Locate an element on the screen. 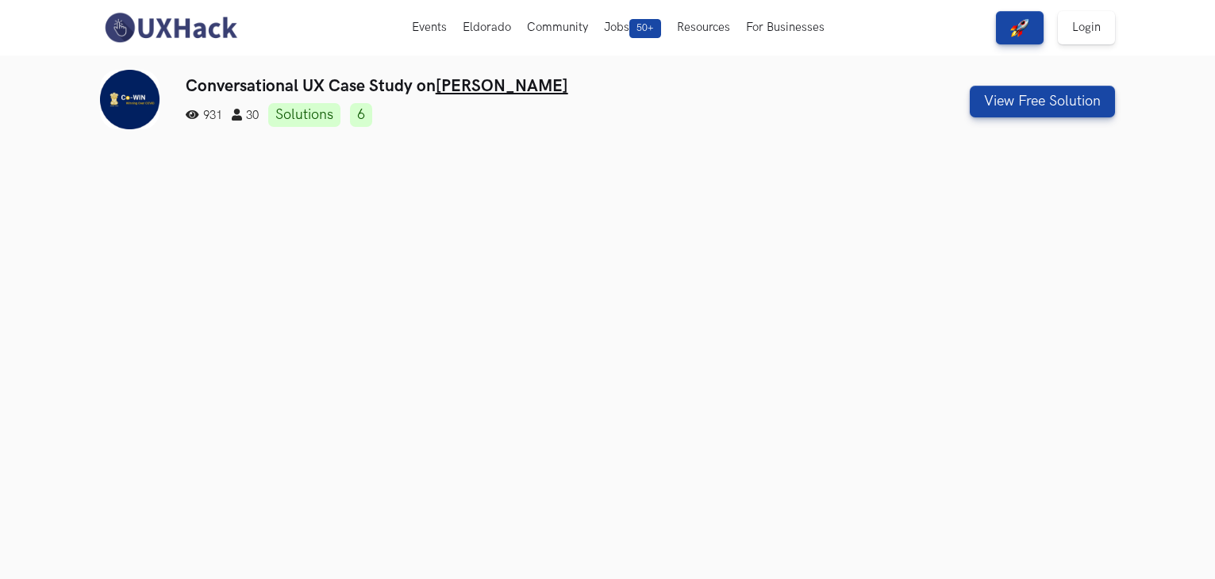  button: View Free Solution is located at coordinates (1042, 102).